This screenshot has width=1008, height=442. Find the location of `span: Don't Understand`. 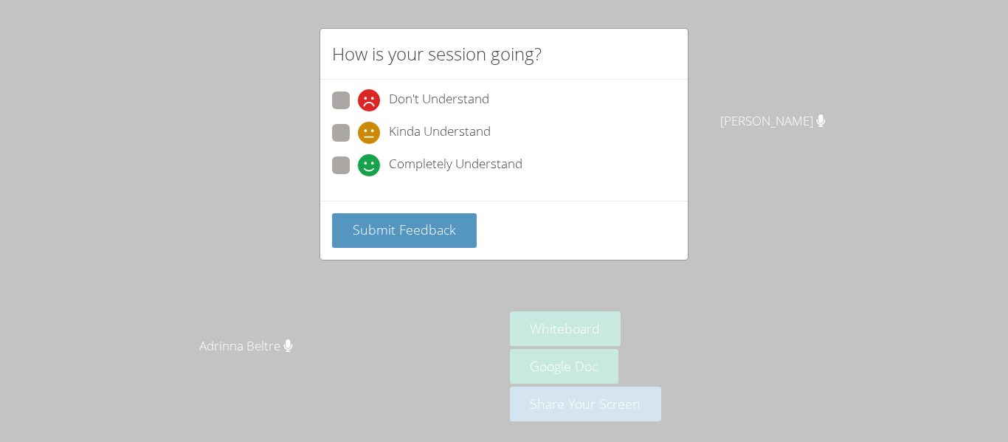

span: Don't Understand is located at coordinates (439, 100).